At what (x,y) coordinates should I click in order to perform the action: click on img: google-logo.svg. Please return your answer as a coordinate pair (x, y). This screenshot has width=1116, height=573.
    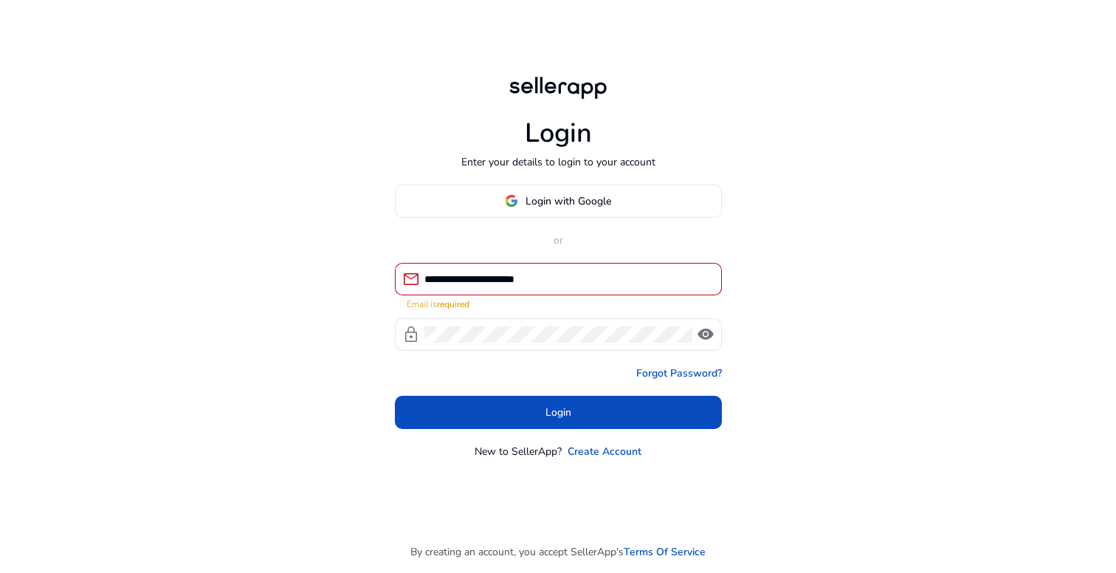
    Looking at the image, I should click on (511, 201).